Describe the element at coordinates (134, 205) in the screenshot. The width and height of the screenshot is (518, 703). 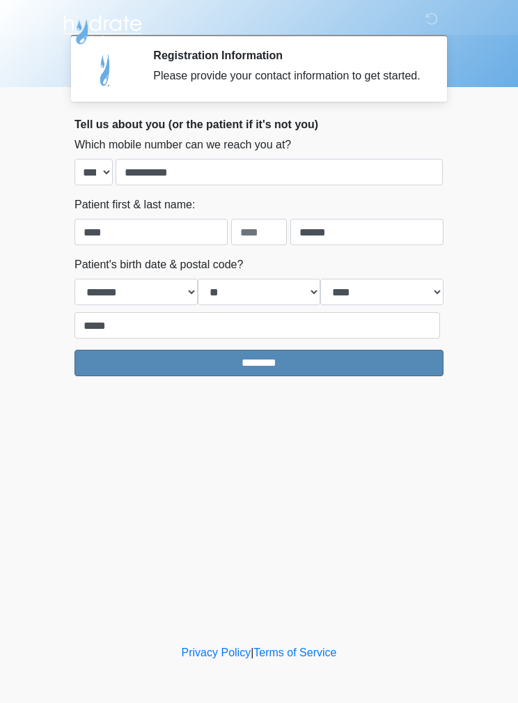
I see `label: Patient first & last name:` at that location.